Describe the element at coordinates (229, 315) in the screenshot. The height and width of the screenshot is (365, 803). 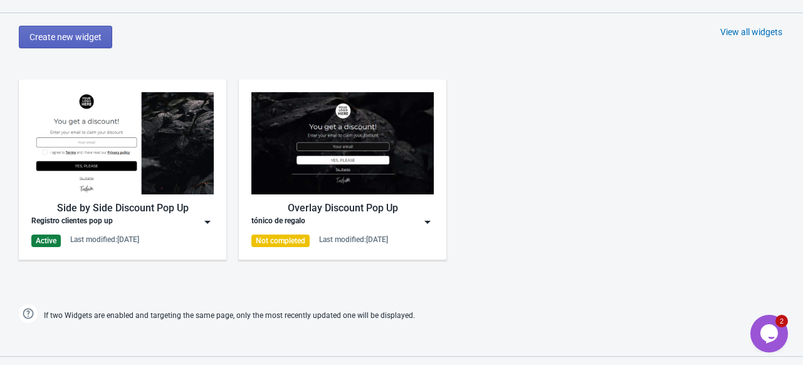
I see `span: If two Widgets are enabled and targeting the same page, only the most recently updated one will b...` at that location.